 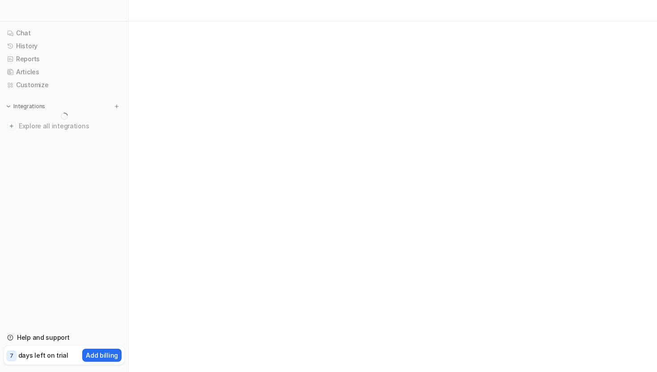 What do you see at coordinates (25, 106) in the screenshot?
I see `button: Integrations` at bounding box center [25, 106].